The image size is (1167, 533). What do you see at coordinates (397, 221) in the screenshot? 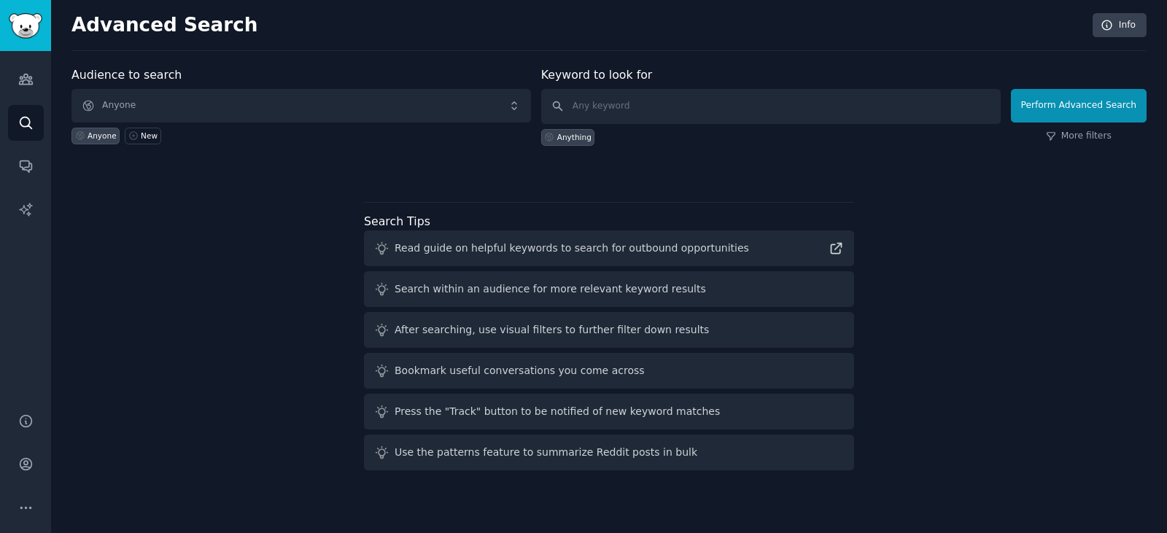
I see `label: Search Tips` at bounding box center [397, 221].